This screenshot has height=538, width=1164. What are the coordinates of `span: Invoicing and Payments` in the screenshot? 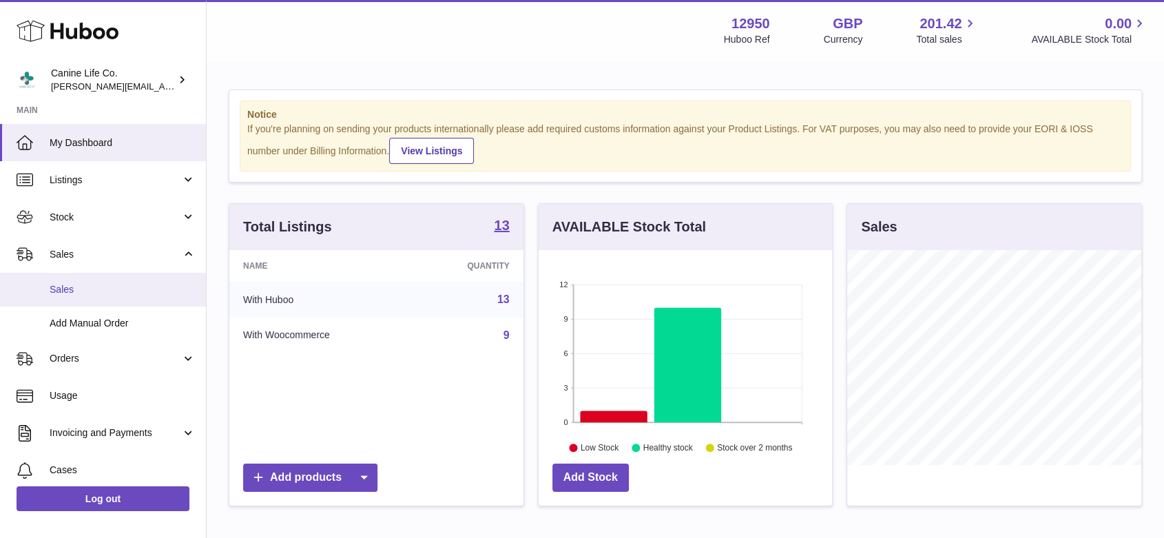 It's located at (115, 433).